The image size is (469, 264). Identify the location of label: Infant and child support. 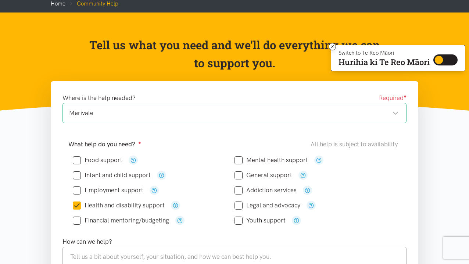
(112, 175).